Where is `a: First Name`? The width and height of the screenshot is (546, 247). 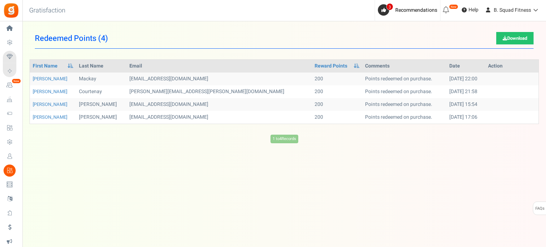 a: First Name is located at coordinates (45, 66).